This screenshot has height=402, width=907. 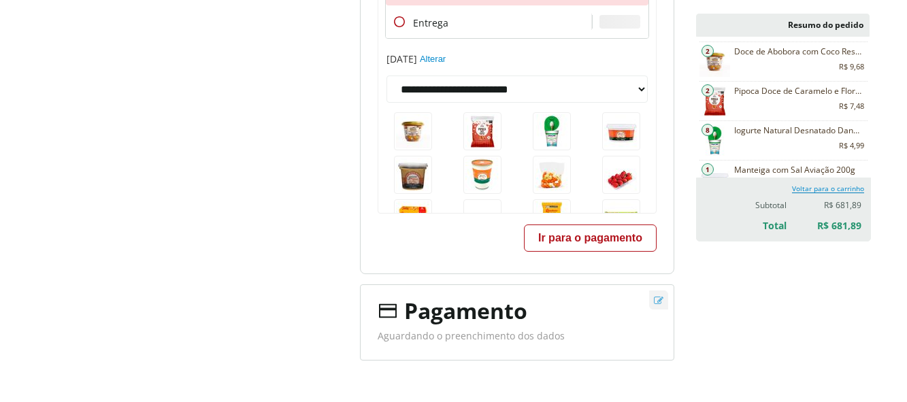 What do you see at coordinates (413, 175) in the screenshot?
I see `img: Doce Leite Aviação 400G` at bounding box center [413, 175].